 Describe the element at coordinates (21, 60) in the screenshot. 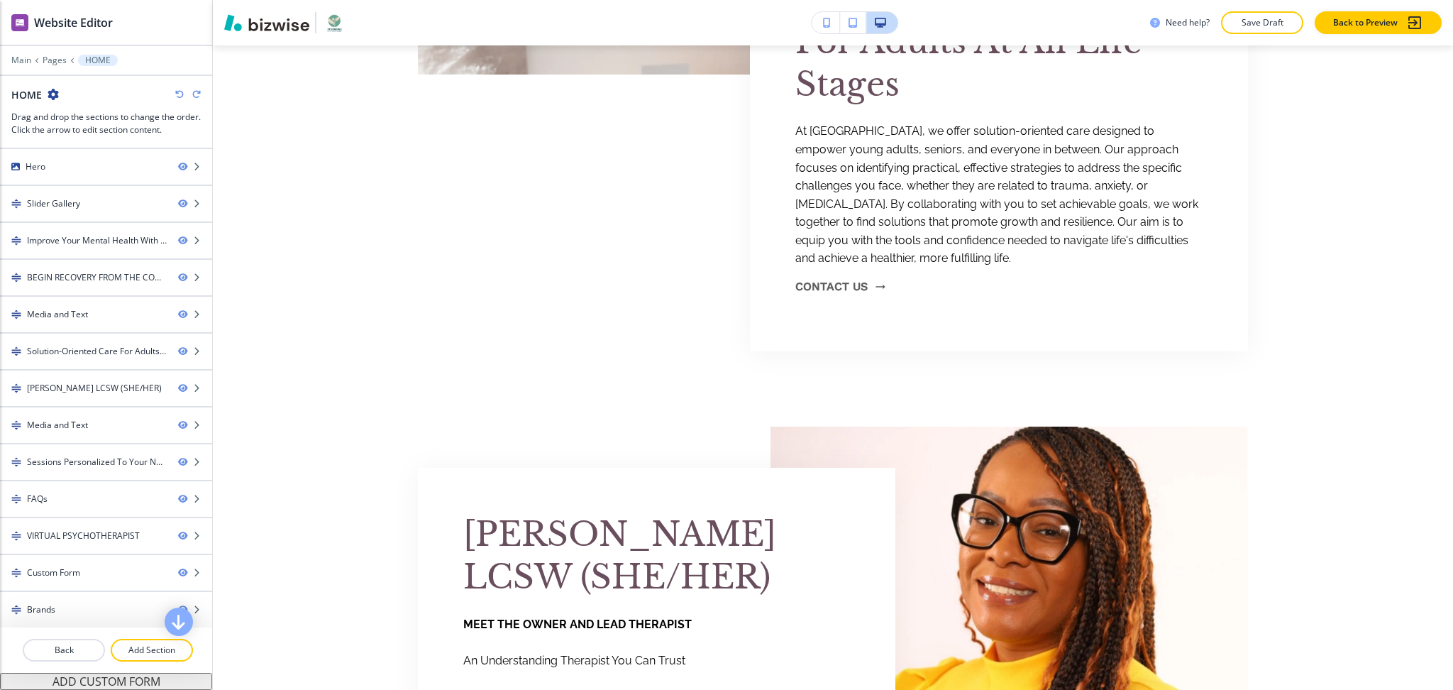

I see `button: Main` at that location.